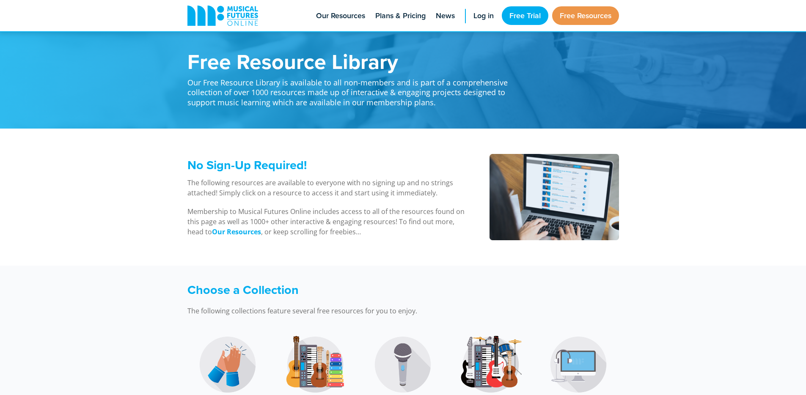  I want to click on span: News, so click(445, 16).